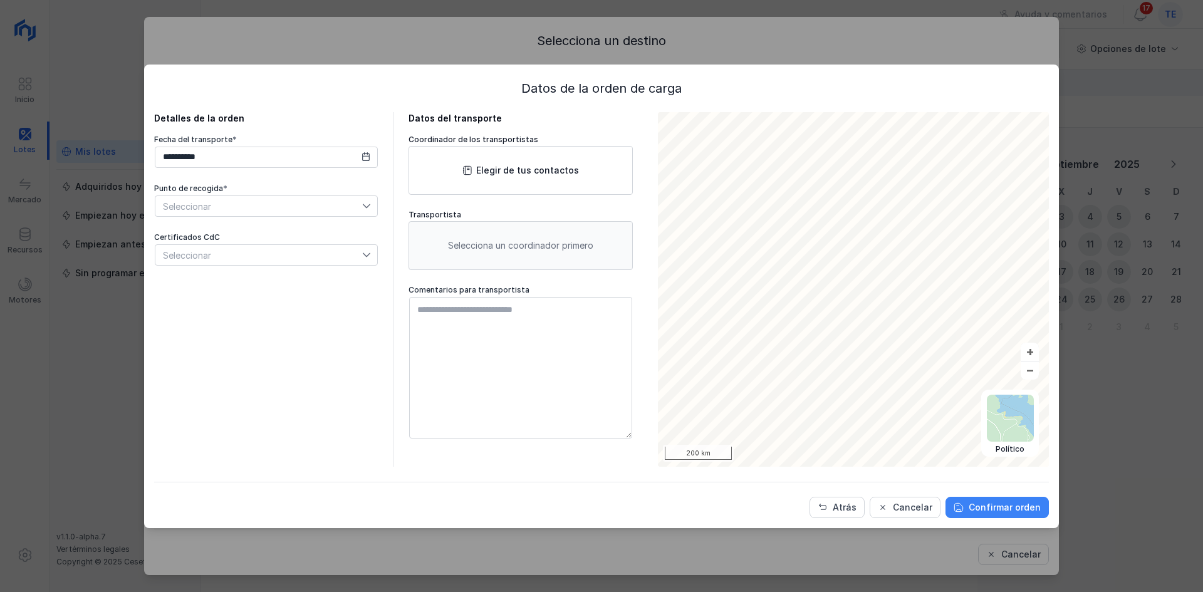 Image resolution: width=1203 pixels, height=592 pixels. Describe the element at coordinates (1004, 508) in the screenshot. I see `div: Confirmar orden` at that location.